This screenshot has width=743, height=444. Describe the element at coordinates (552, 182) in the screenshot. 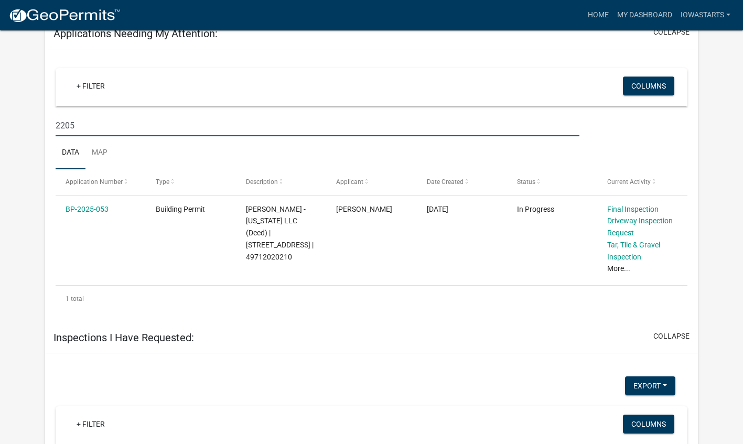

I see `datatable-header-cell: Status` at that location.